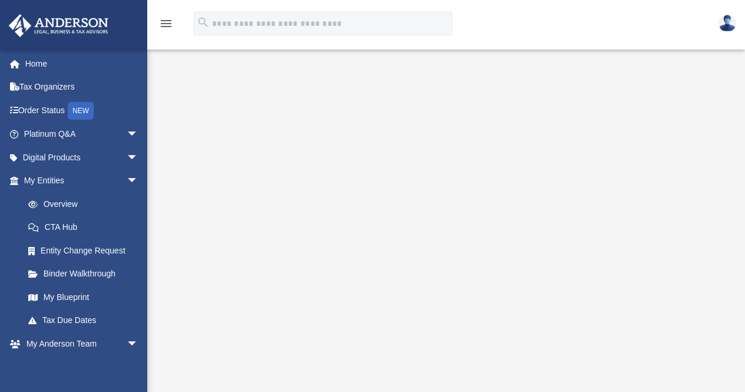  Describe the element at coordinates (728, 23) in the screenshot. I see `img: User Pic` at that location.